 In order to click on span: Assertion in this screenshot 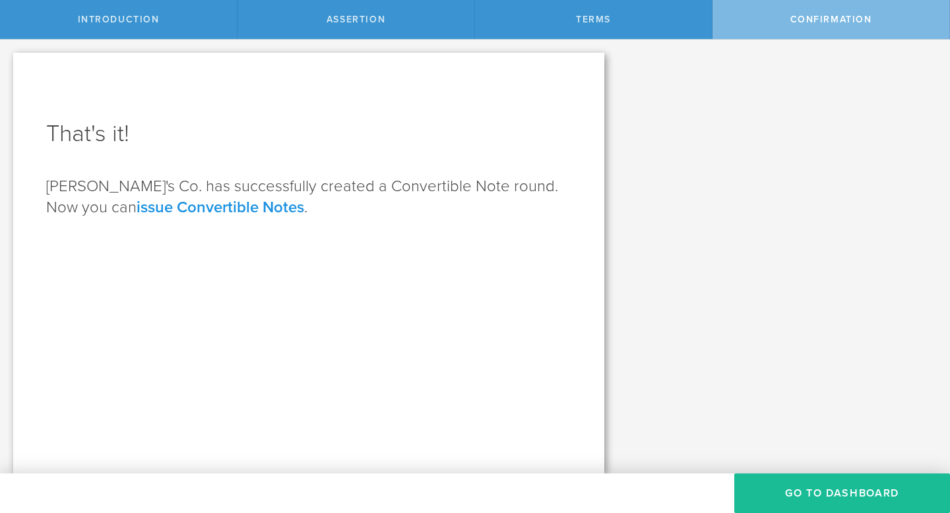, I will do `click(355, 19)`.